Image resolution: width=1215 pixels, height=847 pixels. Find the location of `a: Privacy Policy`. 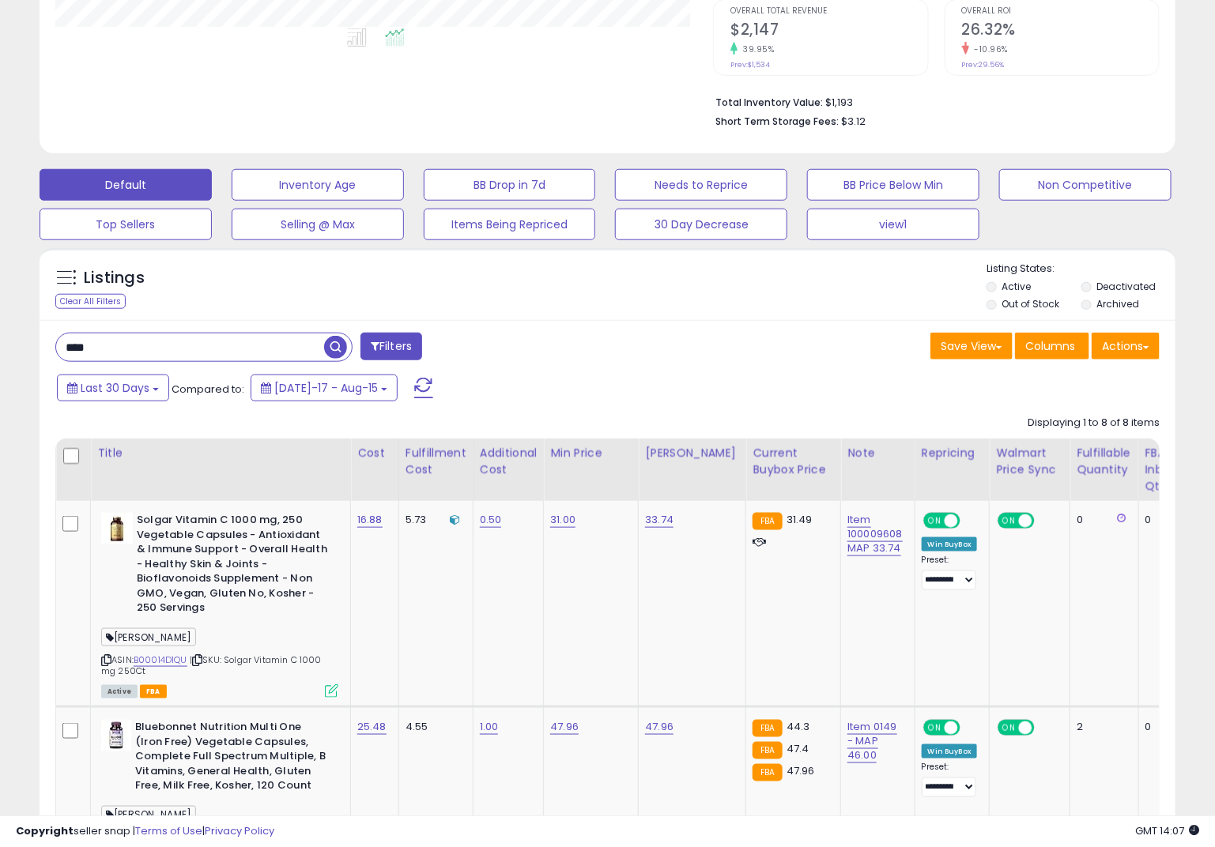

a: Privacy Policy is located at coordinates (239, 831).